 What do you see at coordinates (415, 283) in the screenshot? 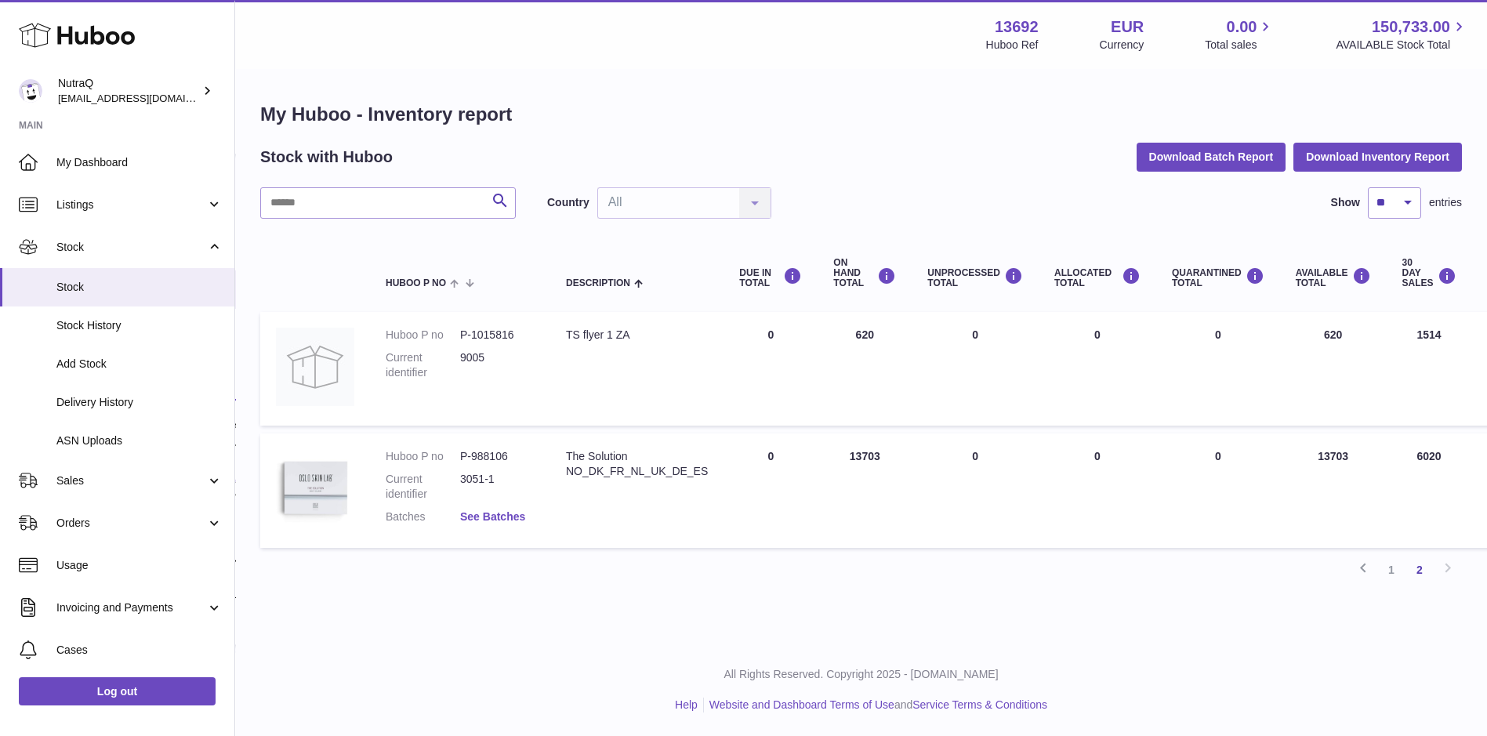
I see `span: Huboo P no` at bounding box center [415, 283].